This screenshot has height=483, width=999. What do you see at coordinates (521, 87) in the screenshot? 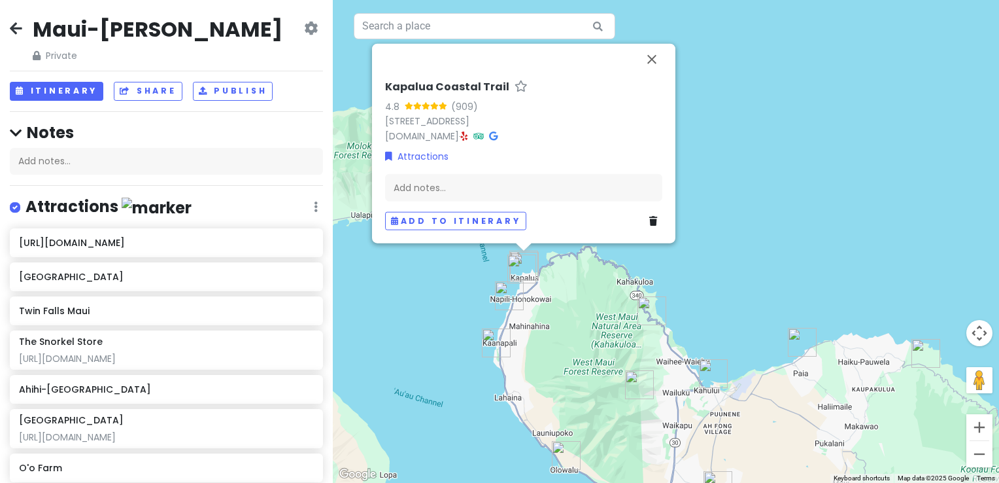
I see `a: Star place` at bounding box center [521, 87].